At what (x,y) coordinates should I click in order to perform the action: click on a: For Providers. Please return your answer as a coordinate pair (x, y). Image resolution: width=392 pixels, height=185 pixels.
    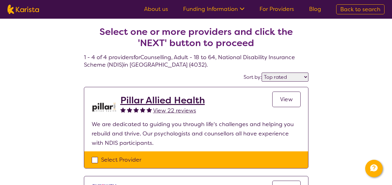
    Looking at the image, I should click on (277, 9).